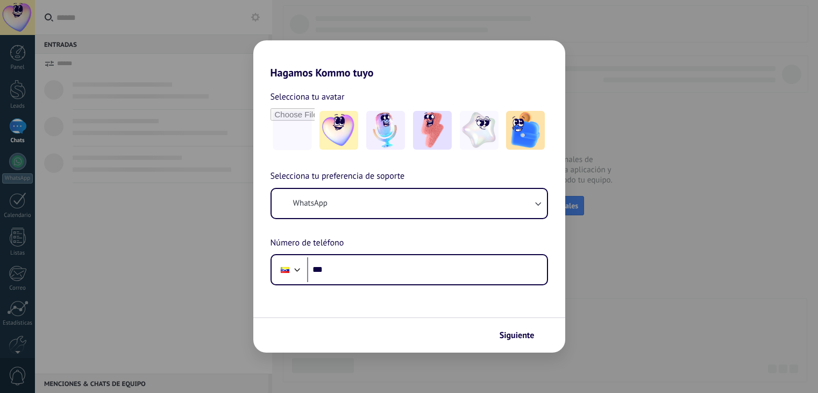 This screenshot has height=393, width=818. Describe the element at coordinates (386, 130) in the screenshot. I see `img: -2.jpeg` at that location.